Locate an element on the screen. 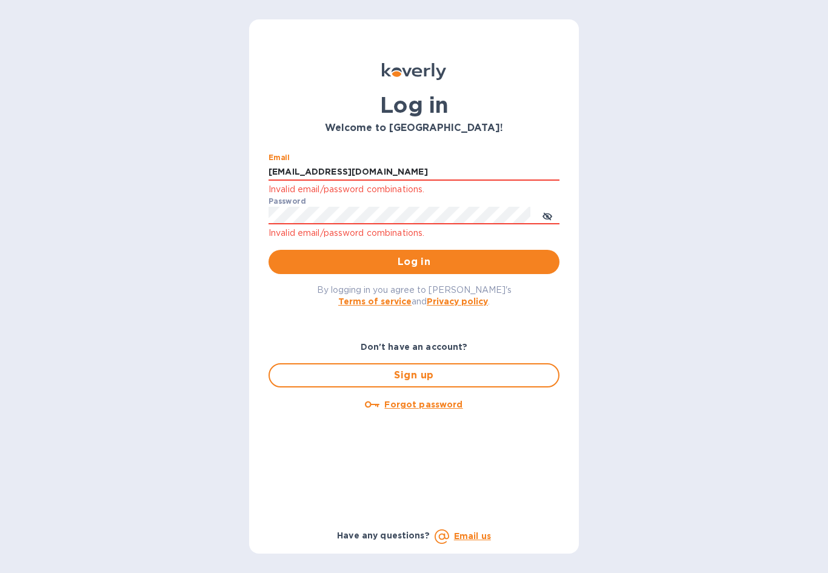 The height and width of the screenshot is (573, 828). a: Privacy policy is located at coordinates (457, 301).